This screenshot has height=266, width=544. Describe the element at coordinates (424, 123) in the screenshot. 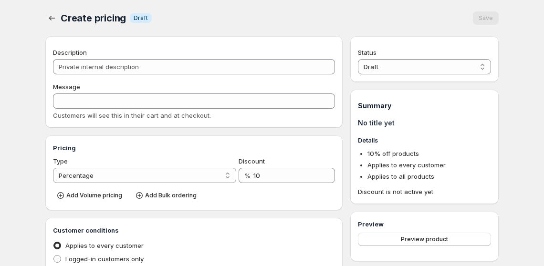

I see `h1: No title yet` at that location.